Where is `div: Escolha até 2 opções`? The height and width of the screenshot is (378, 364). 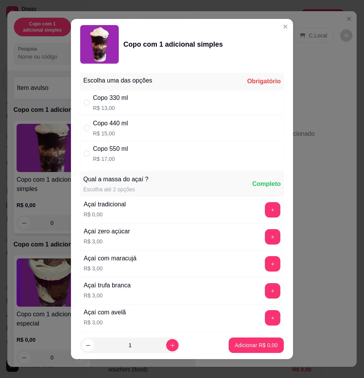
div: Escolha até 2 opções is located at coordinates (116, 189).